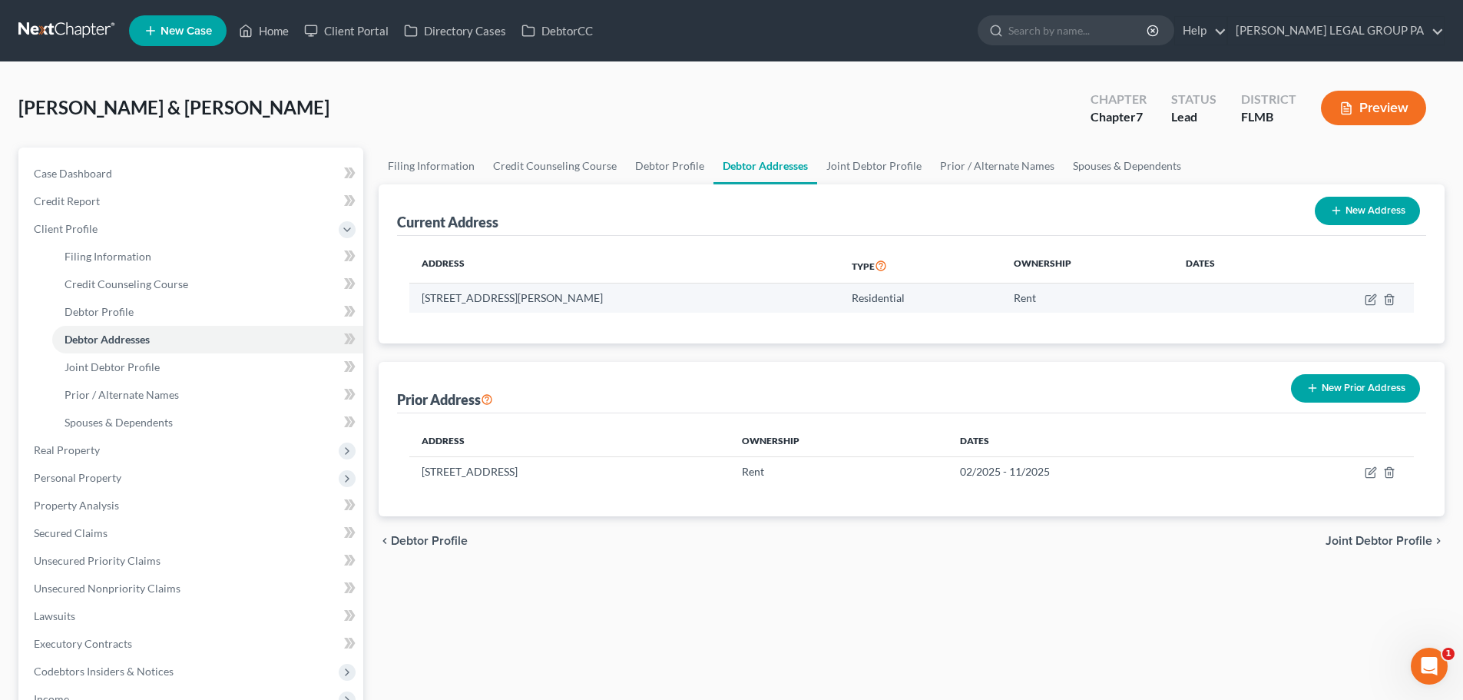 The image size is (1463, 700). Describe the element at coordinates (192, 533) in the screenshot. I see `a: Secured Claims` at that location.